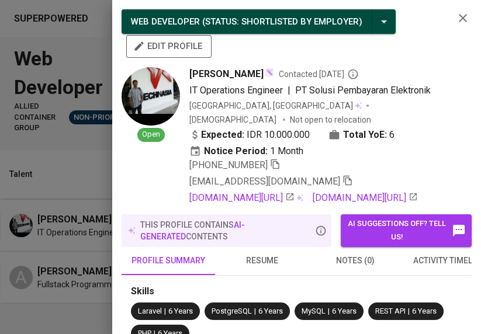 This screenshot has height=334, width=481. I want to click on span: profile summary, so click(168, 260).